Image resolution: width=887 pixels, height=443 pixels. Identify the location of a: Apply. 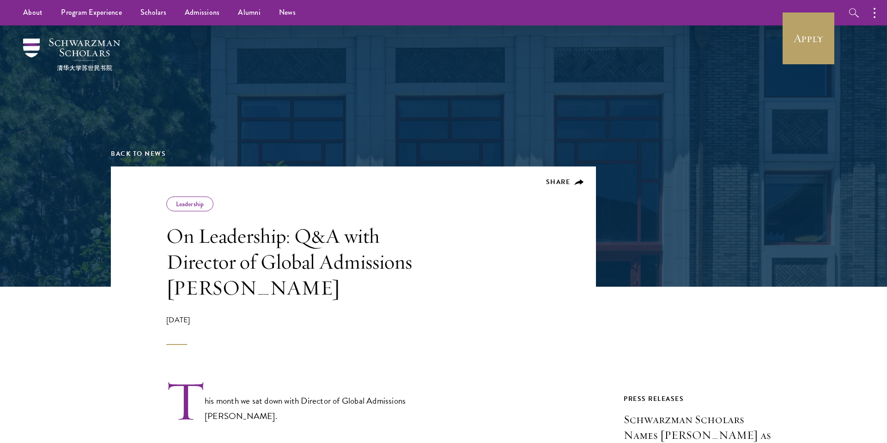
(808, 38).